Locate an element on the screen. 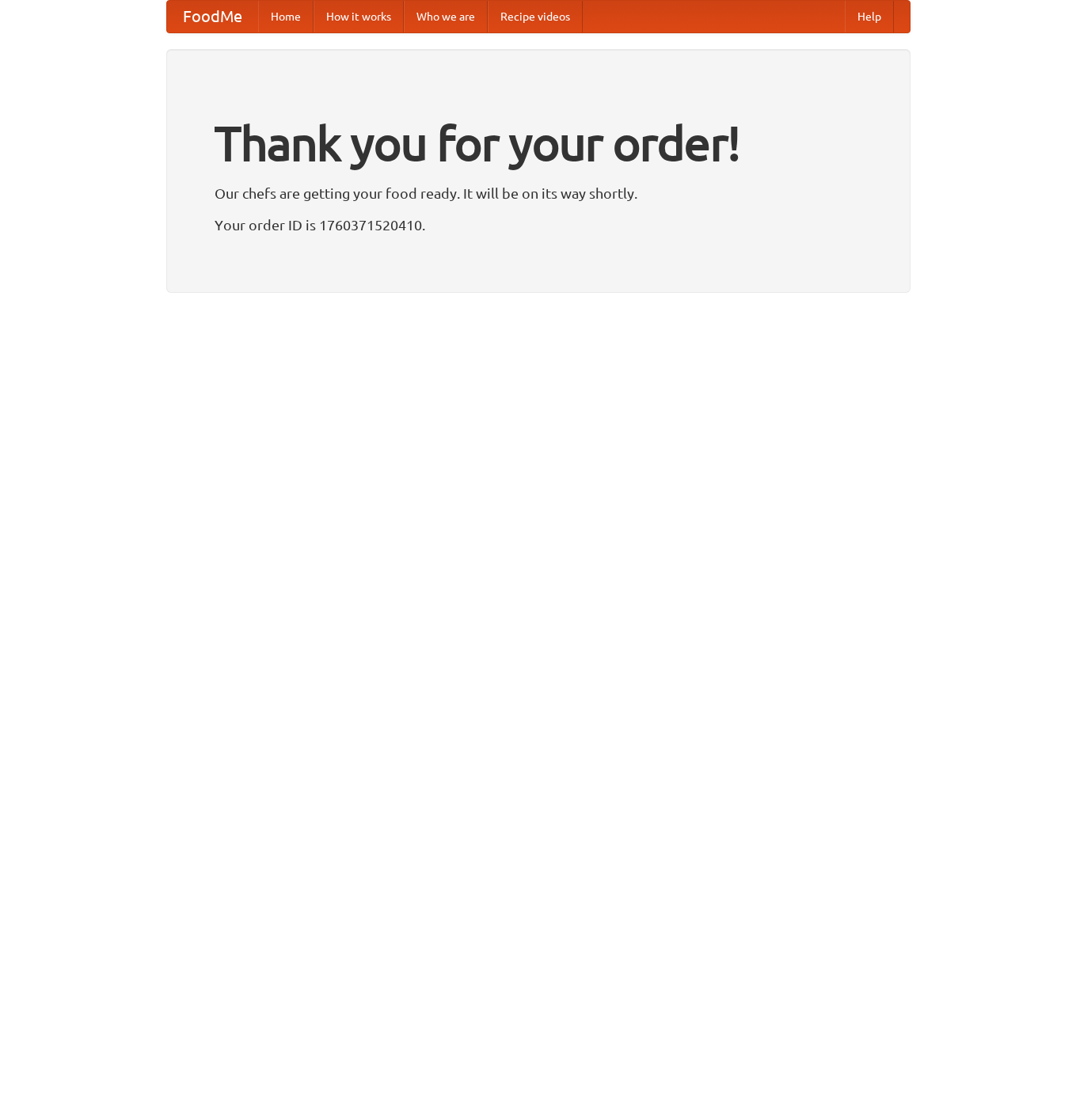 Image resolution: width=1076 pixels, height=1120 pixels. a: Help is located at coordinates (869, 17).